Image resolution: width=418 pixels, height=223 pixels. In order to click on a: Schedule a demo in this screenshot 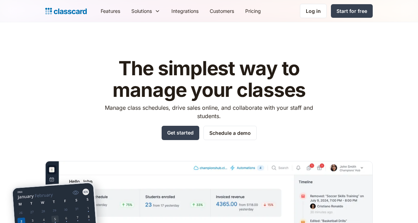, I will do `click(230, 133)`.